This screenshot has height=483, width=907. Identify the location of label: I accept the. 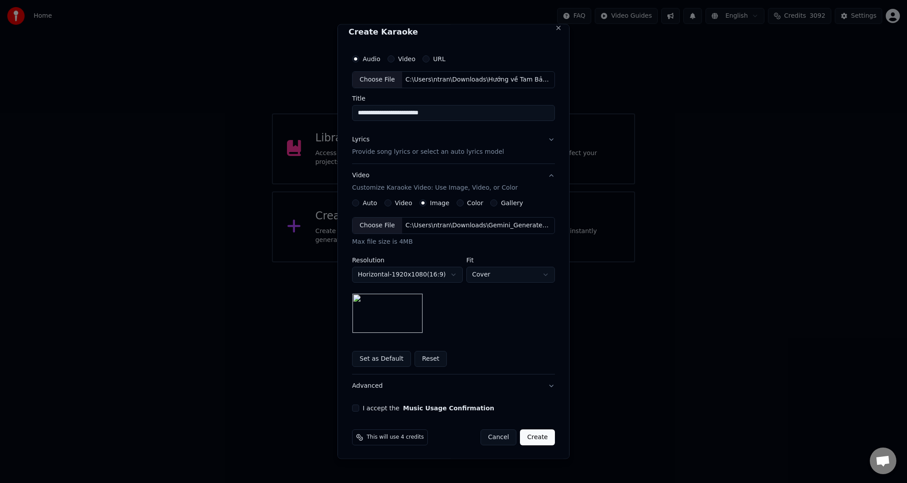
(428, 408).